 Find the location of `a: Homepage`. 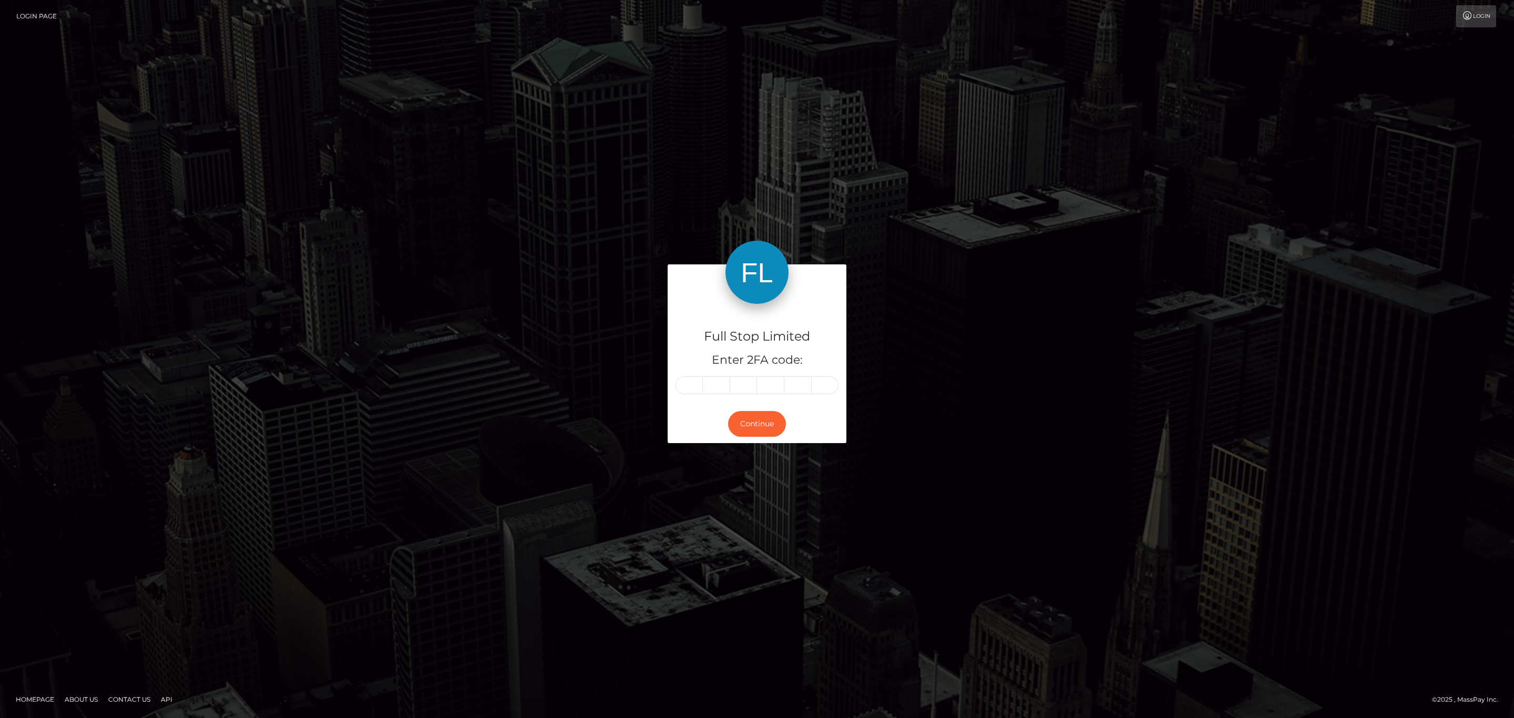

a: Homepage is located at coordinates (35, 699).